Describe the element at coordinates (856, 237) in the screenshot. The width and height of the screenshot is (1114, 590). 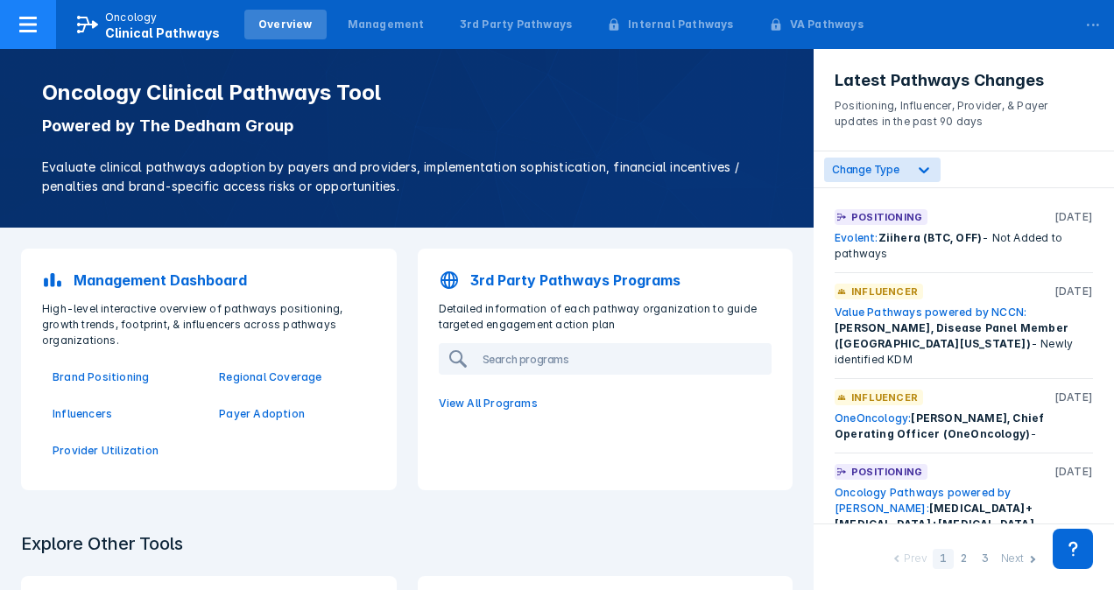
I see `a: Evolent:` at that location.